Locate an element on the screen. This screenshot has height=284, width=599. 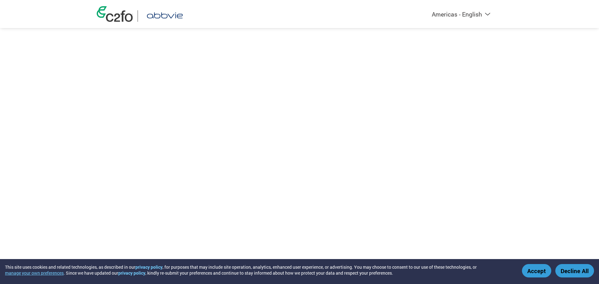
div: This site uses cookies and related technologies, as described in our , for purposes that may incl... is located at coordinates (259, 270).